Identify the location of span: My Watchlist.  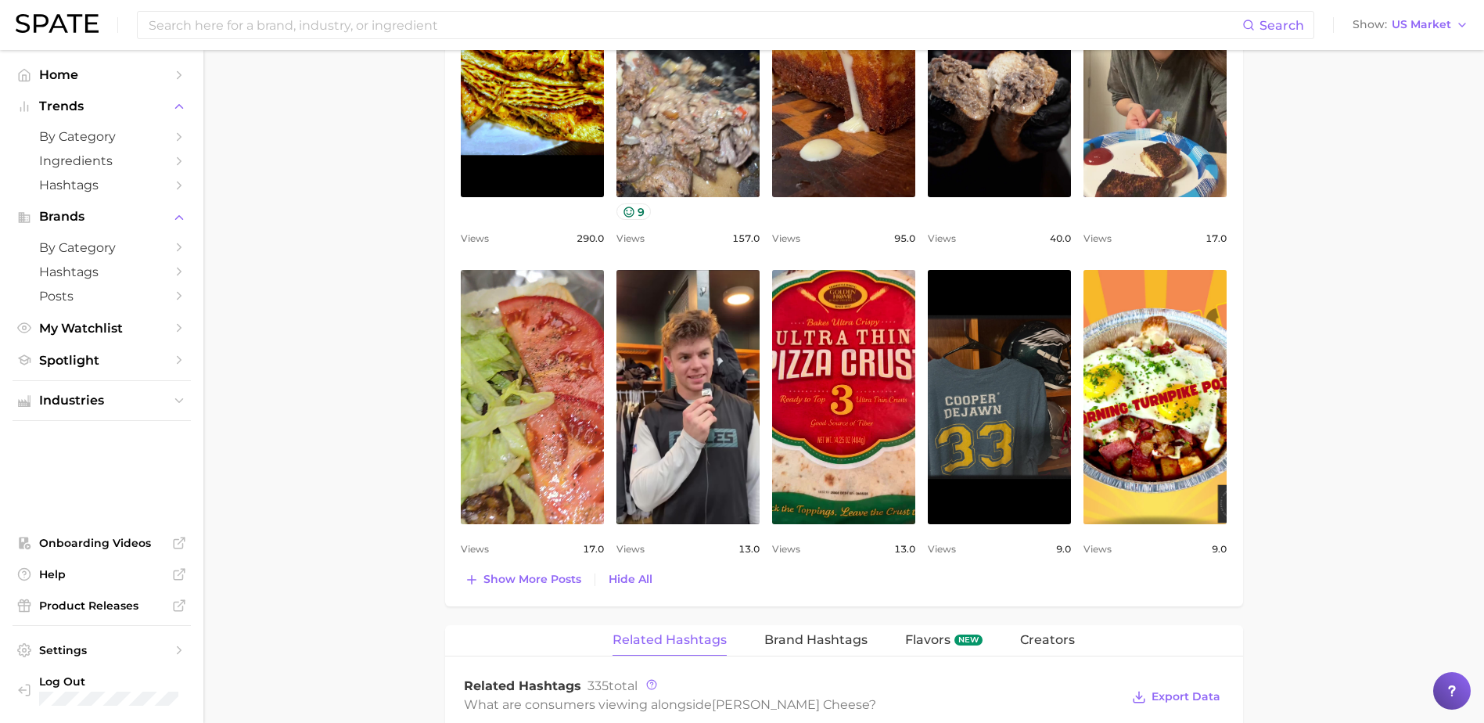
(102, 328).